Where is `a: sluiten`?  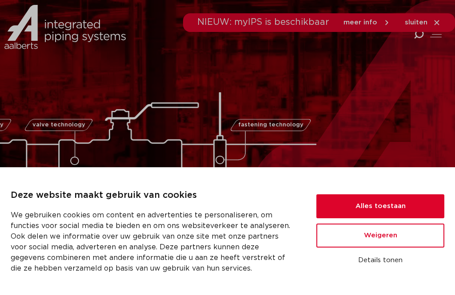
a: sluiten is located at coordinates (423, 23).